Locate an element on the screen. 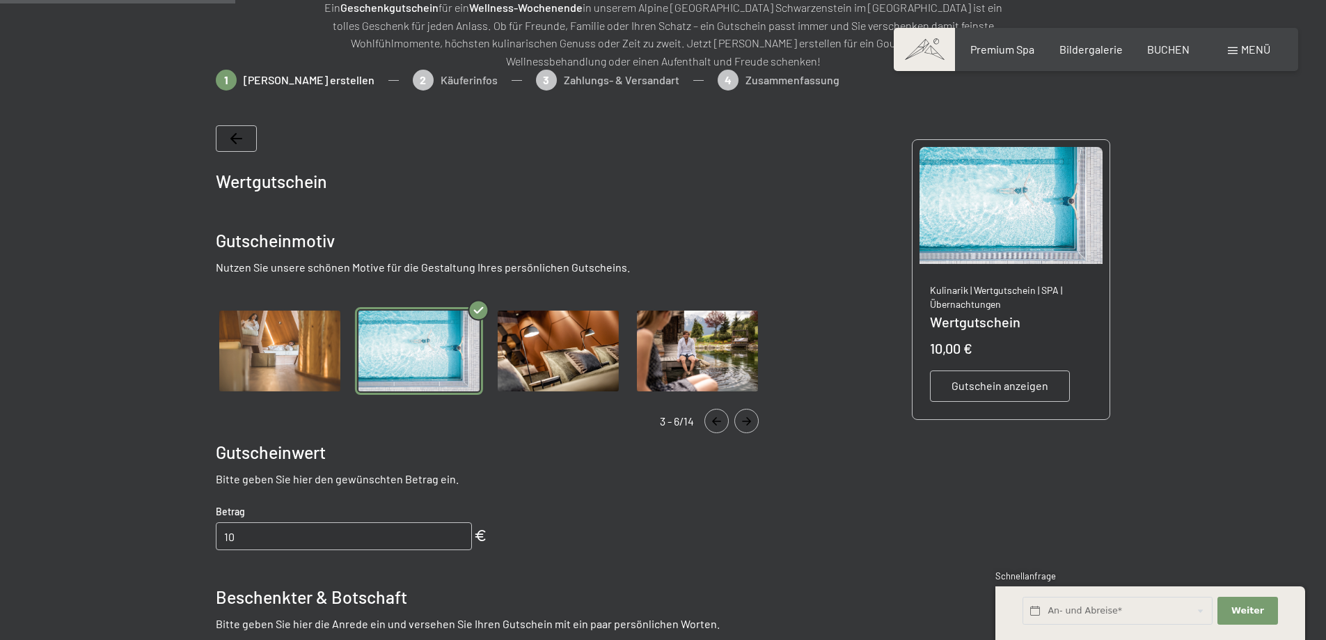 Image resolution: width=1326 pixels, height=640 pixels. a: Bildergalerie is located at coordinates (1091, 49).